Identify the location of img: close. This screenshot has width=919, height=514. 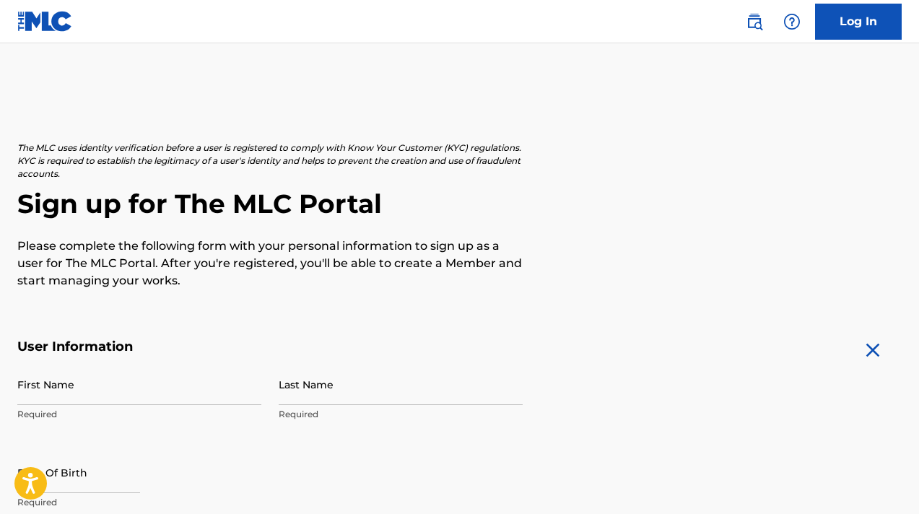
(872, 350).